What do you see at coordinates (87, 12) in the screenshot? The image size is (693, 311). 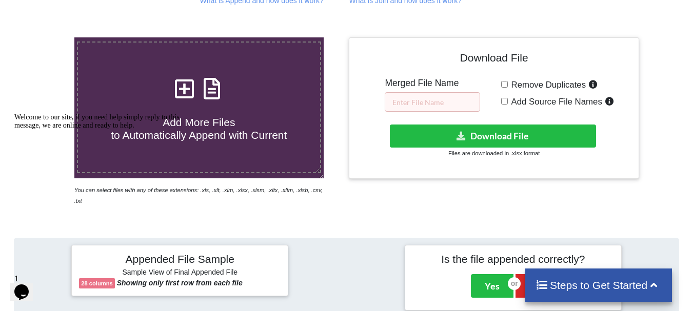 I see `span: Welcome to our site, if you need help simply reply to this message, we are online and ready to help.` at bounding box center [87, 12].